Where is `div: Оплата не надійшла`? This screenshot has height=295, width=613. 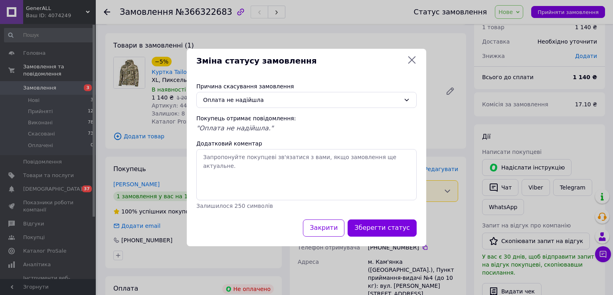 div: Оплата не надійшла is located at coordinates (302, 100).